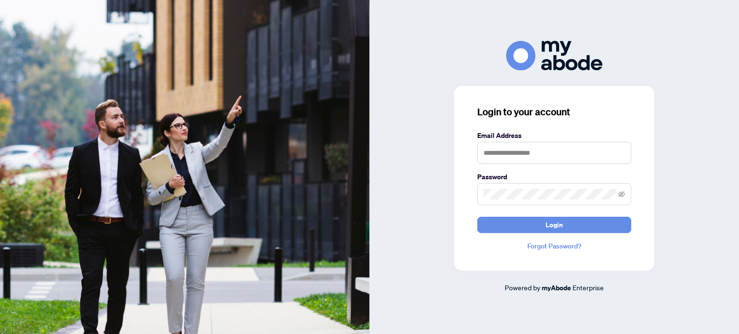 Image resolution: width=739 pixels, height=334 pixels. Describe the element at coordinates (554, 177) in the screenshot. I see `label: Password` at that location.